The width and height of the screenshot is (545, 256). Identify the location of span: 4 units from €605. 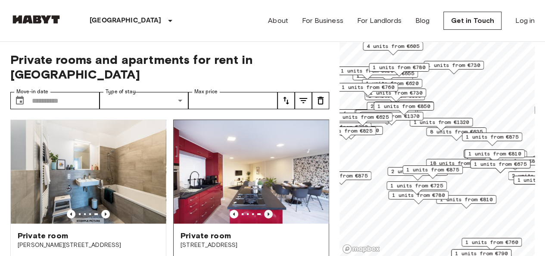
(393, 46).